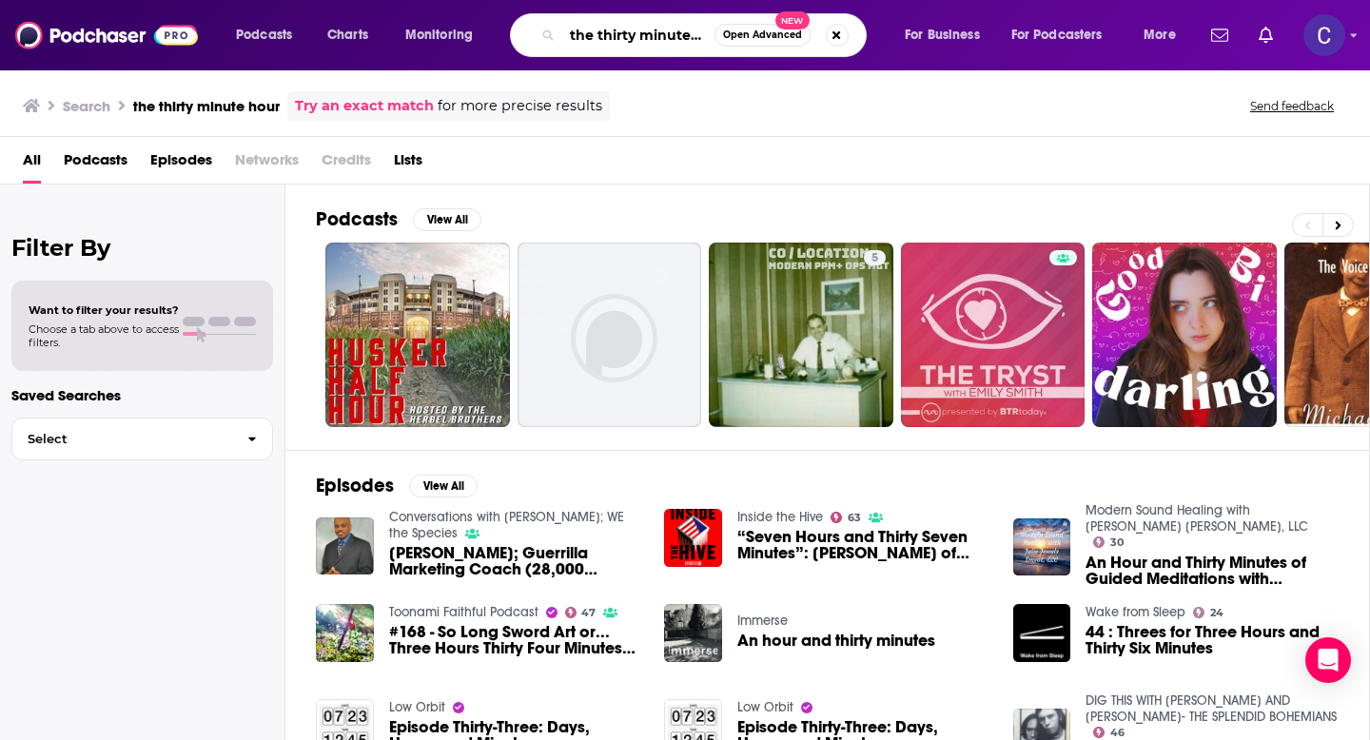 The width and height of the screenshot is (1370, 740). What do you see at coordinates (1324, 35) in the screenshot?
I see `img: User Profile` at bounding box center [1324, 35].